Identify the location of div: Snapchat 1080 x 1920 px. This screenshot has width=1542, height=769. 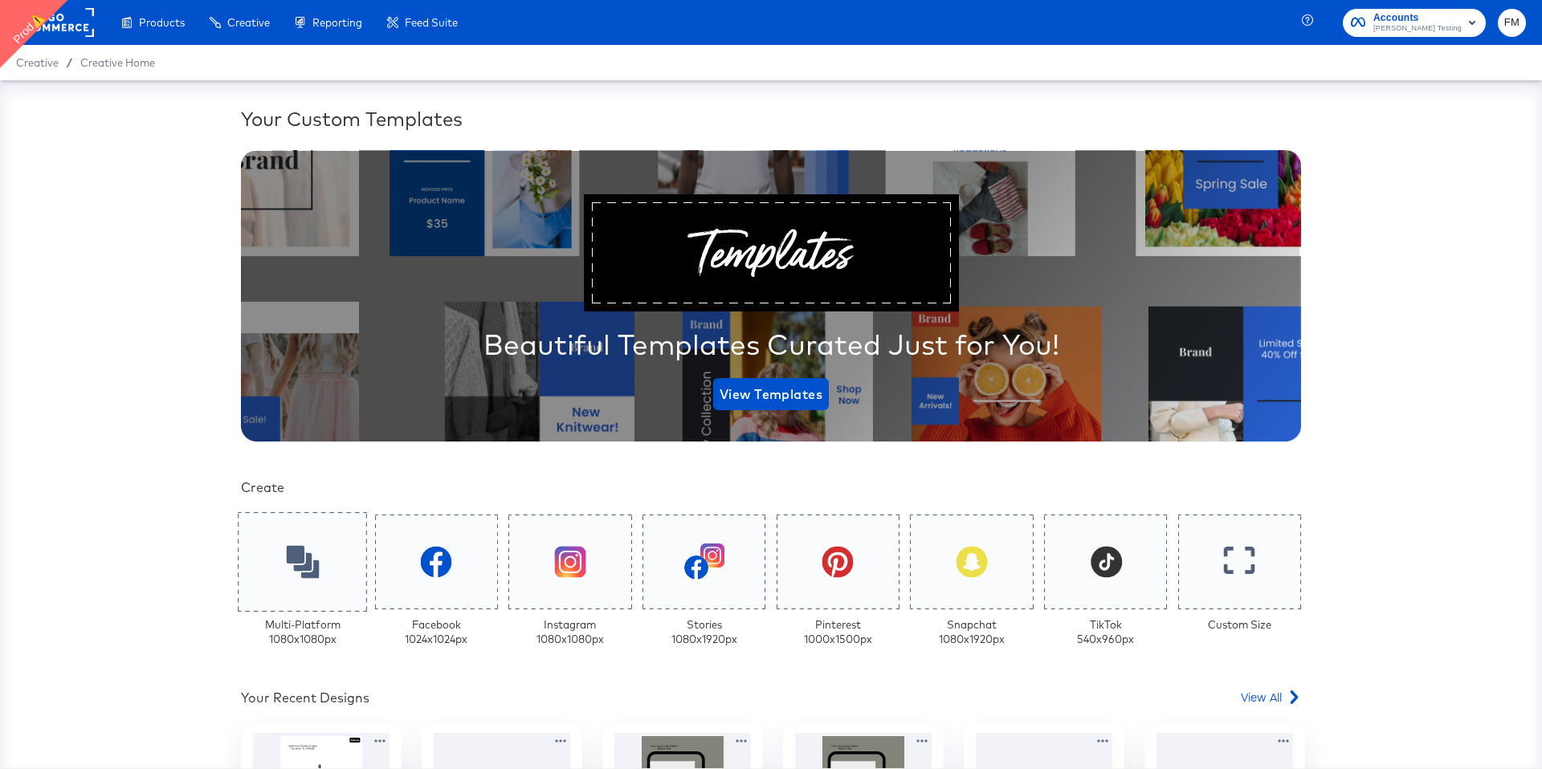
(972, 632).